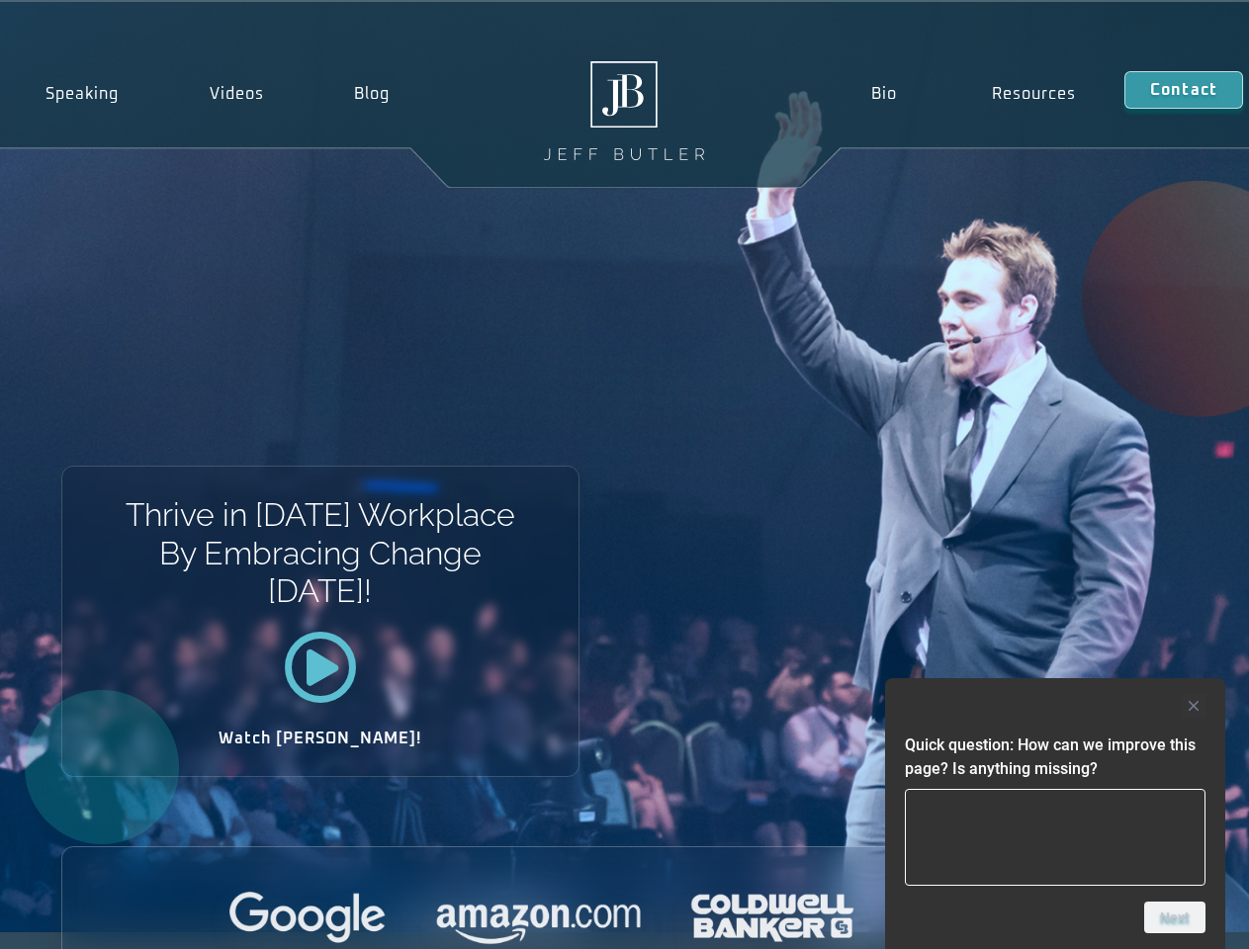  Describe the element at coordinates (1184, 90) in the screenshot. I see `a: Contact` at that location.